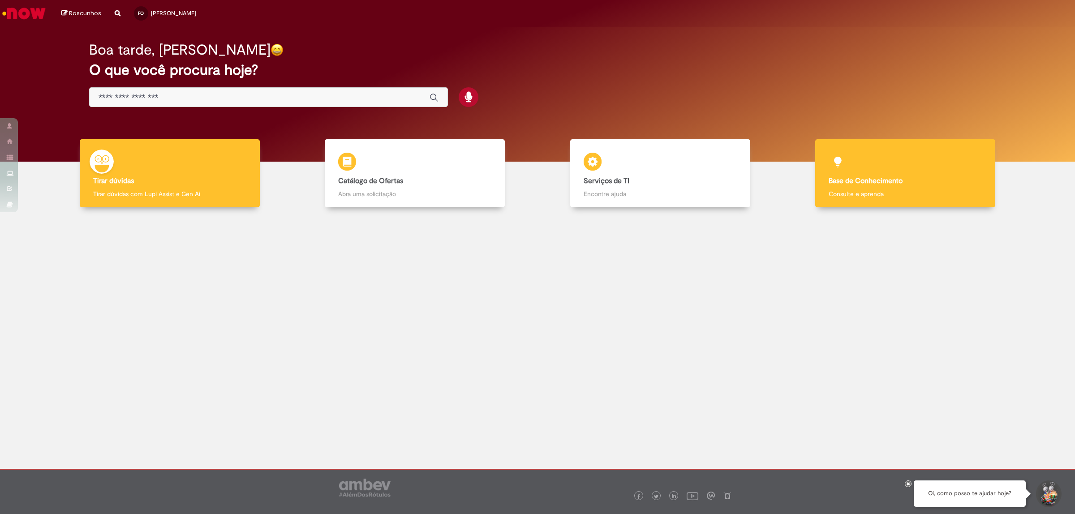 The height and width of the screenshot is (514, 1075). I want to click on img: ServiceNow, so click(24, 13).